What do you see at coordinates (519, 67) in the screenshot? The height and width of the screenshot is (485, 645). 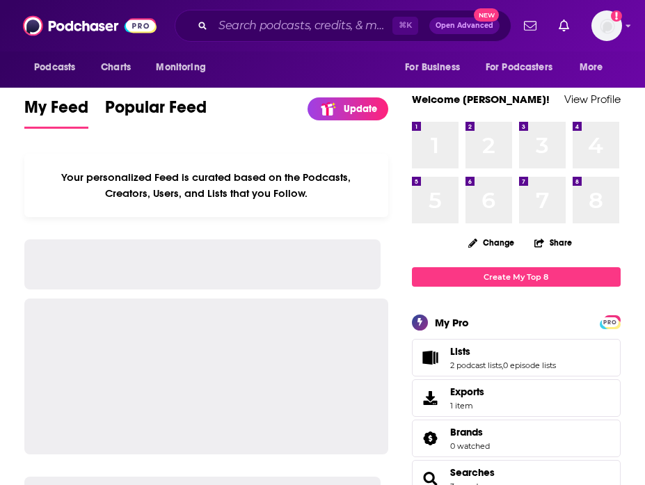 I see `span: For Podcasters` at bounding box center [519, 67].